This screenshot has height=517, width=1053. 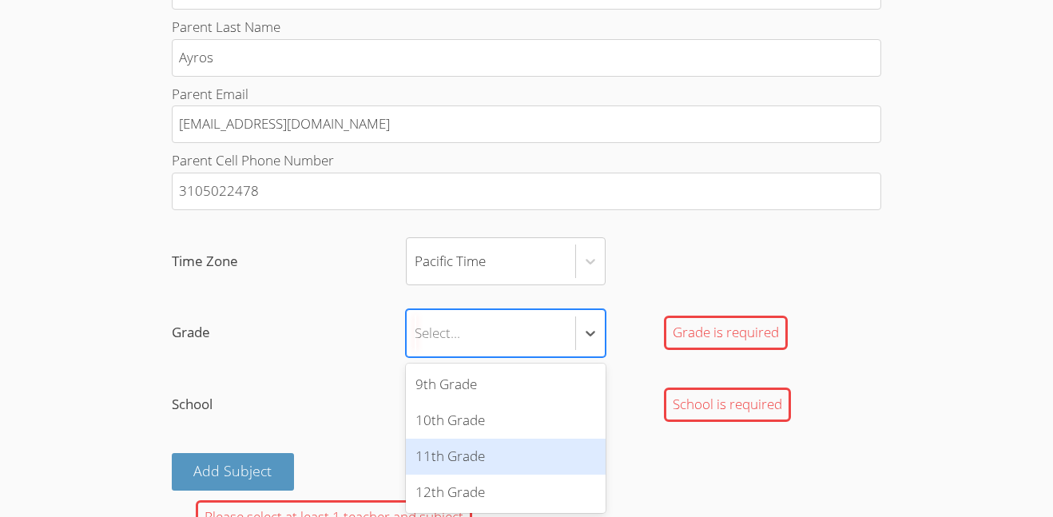 I want to click on span: Time Zone, so click(x=288, y=261).